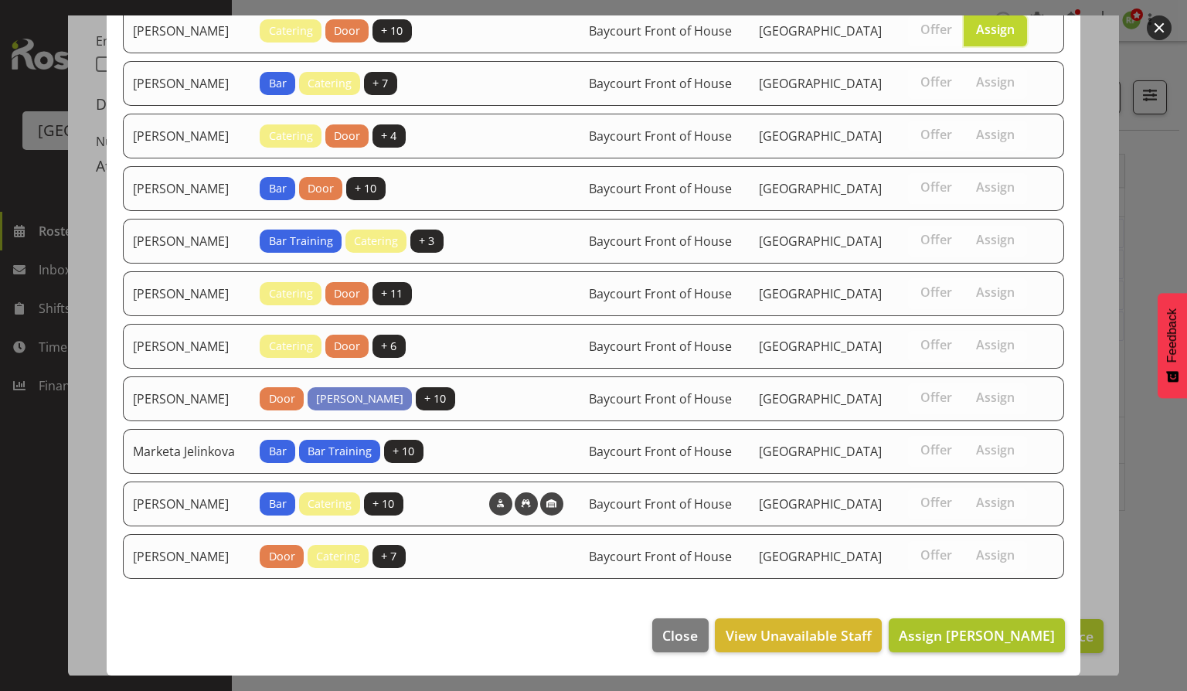 Image resolution: width=1187 pixels, height=691 pixels. What do you see at coordinates (392, 294) in the screenshot?
I see `span: + 11` at bounding box center [392, 294].